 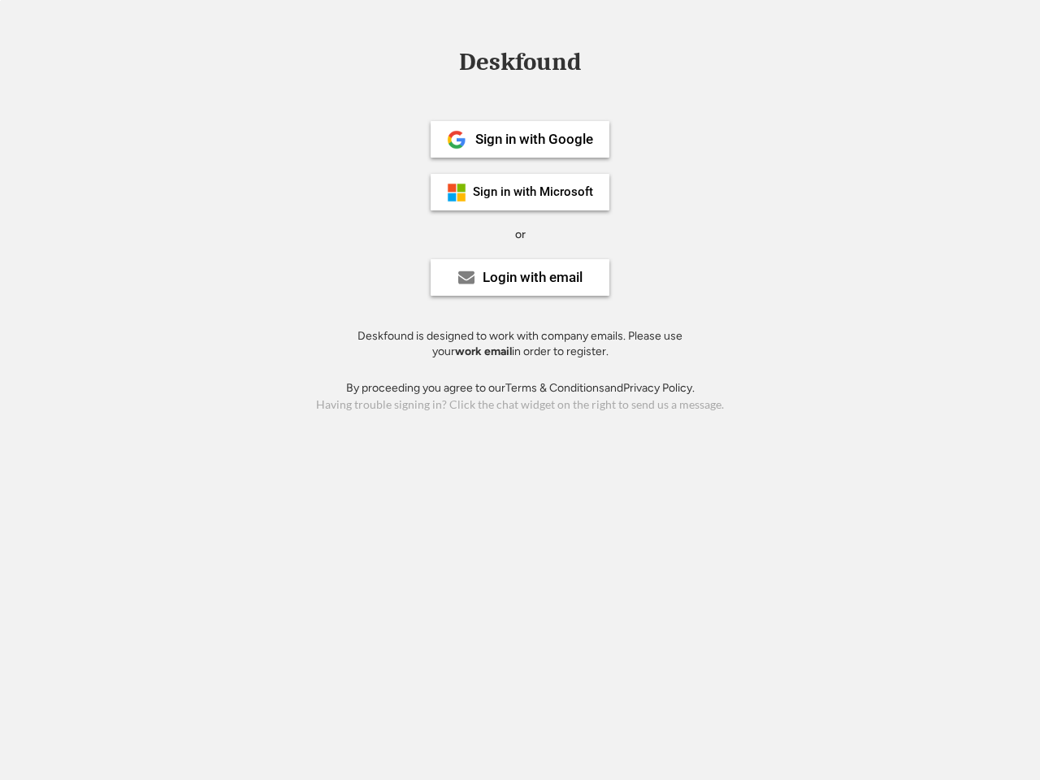 I want to click on a: Terms & Conditions, so click(x=555, y=387).